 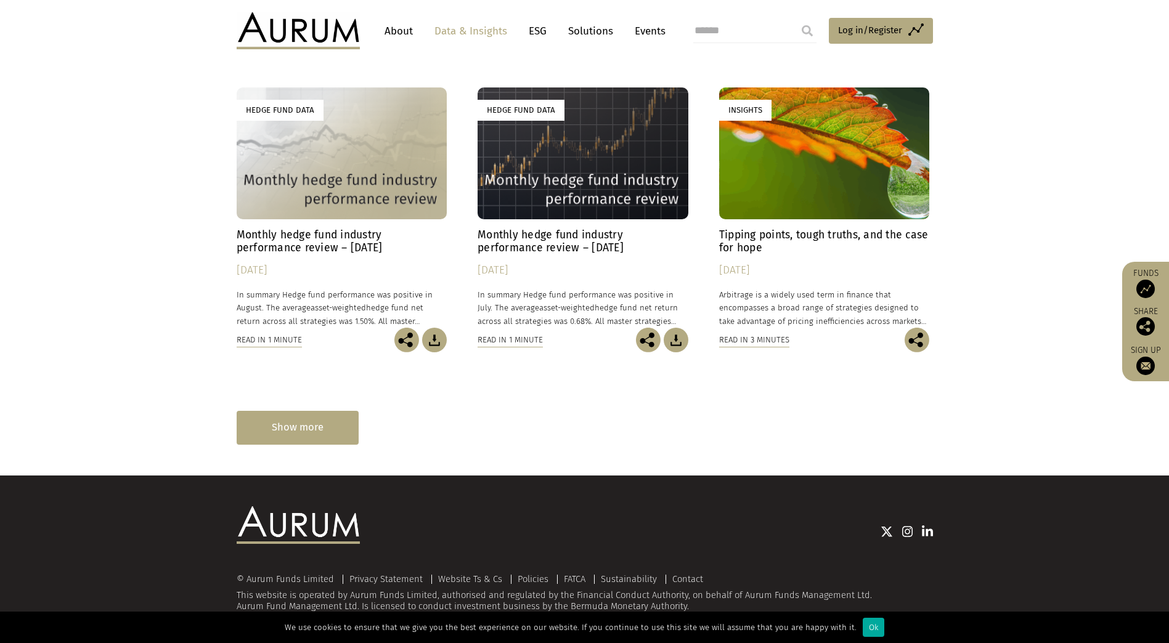 What do you see at coordinates (470, 579) in the screenshot?
I see `a: Website Ts & Cs` at bounding box center [470, 579].